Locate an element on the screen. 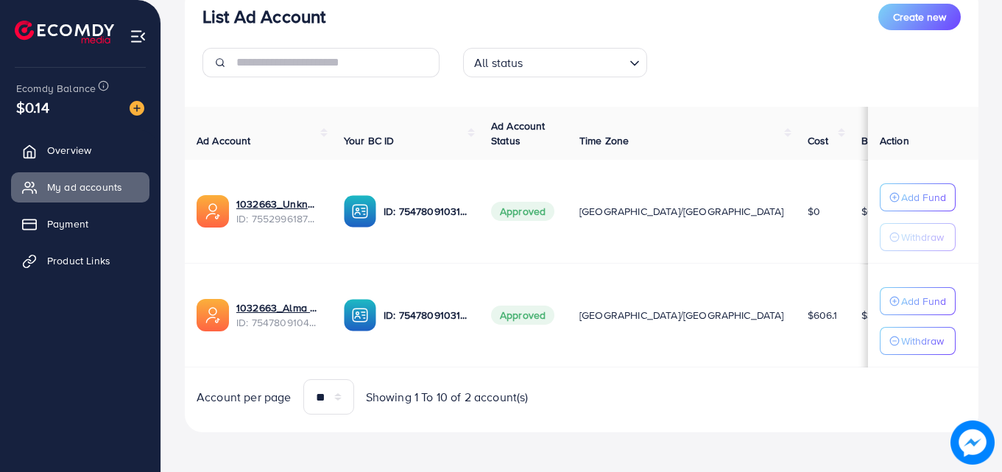  span: Overview is located at coordinates (69, 150).